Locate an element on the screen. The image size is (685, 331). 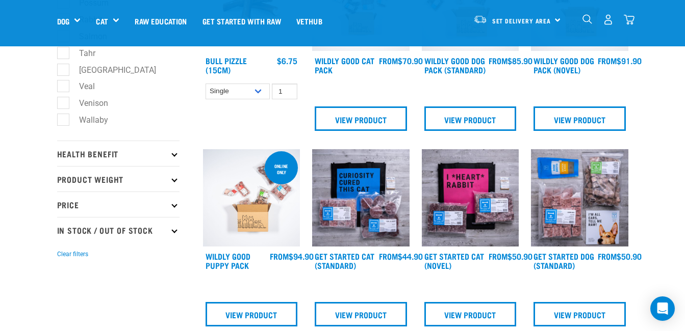
img: NSP Dog Standard Update is located at coordinates (579, 198).